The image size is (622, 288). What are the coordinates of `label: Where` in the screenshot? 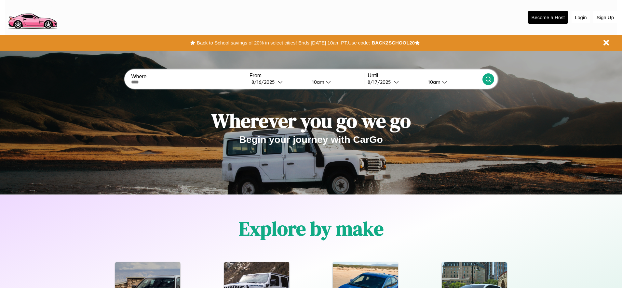 It's located at (188, 77).